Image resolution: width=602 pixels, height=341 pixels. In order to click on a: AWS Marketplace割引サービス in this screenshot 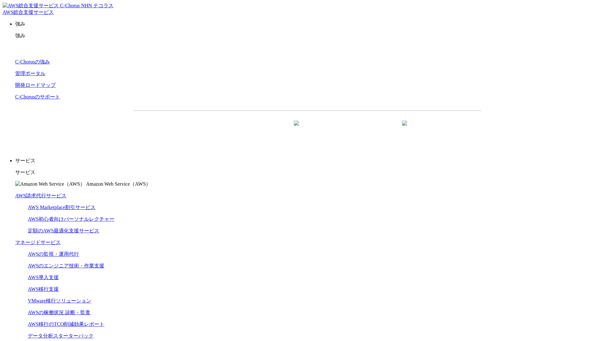, I will do `click(62, 207)`.